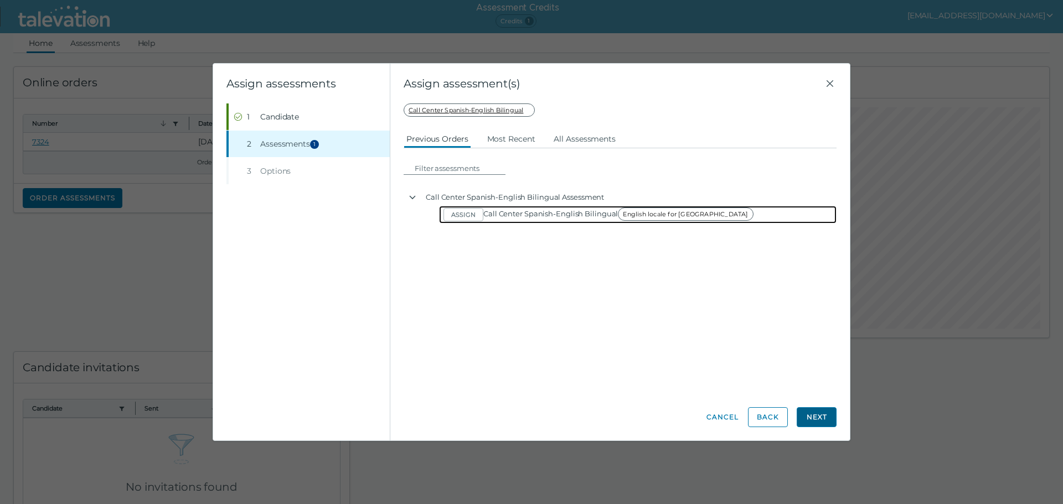 The height and width of the screenshot is (504, 1063). What do you see at coordinates (309, 144) in the screenshot?
I see `button: 2Assessments1` at bounding box center [309, 144].